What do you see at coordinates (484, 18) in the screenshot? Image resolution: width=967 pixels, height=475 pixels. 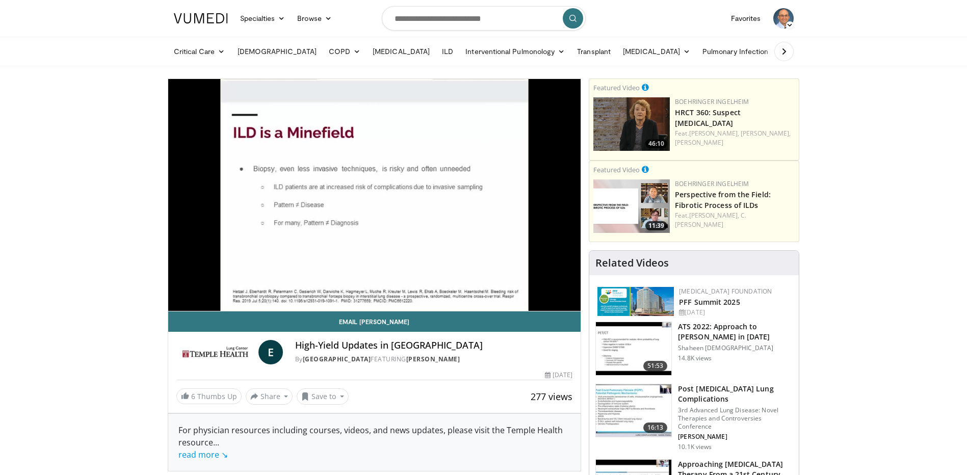 I see `input: Search topics, interventions` at bounding box center [484, 18].